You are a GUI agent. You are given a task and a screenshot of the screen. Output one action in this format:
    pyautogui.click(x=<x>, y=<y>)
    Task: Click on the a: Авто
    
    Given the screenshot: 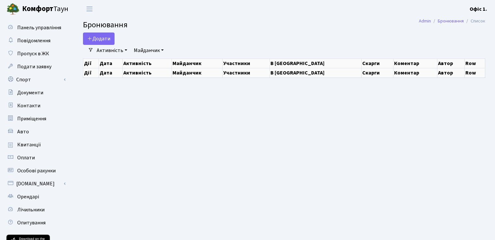 What is the action you would take?
    pyautogui.click(x=36, y=132)
    